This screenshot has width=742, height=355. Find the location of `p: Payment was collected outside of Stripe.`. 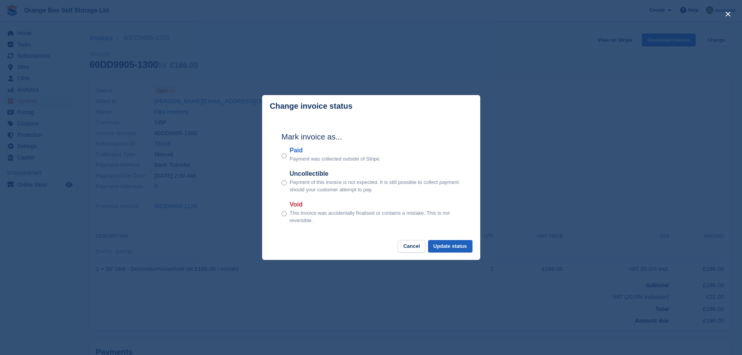

p: Payment was collected outside of Stripe. is located at coordinates (336, 159).